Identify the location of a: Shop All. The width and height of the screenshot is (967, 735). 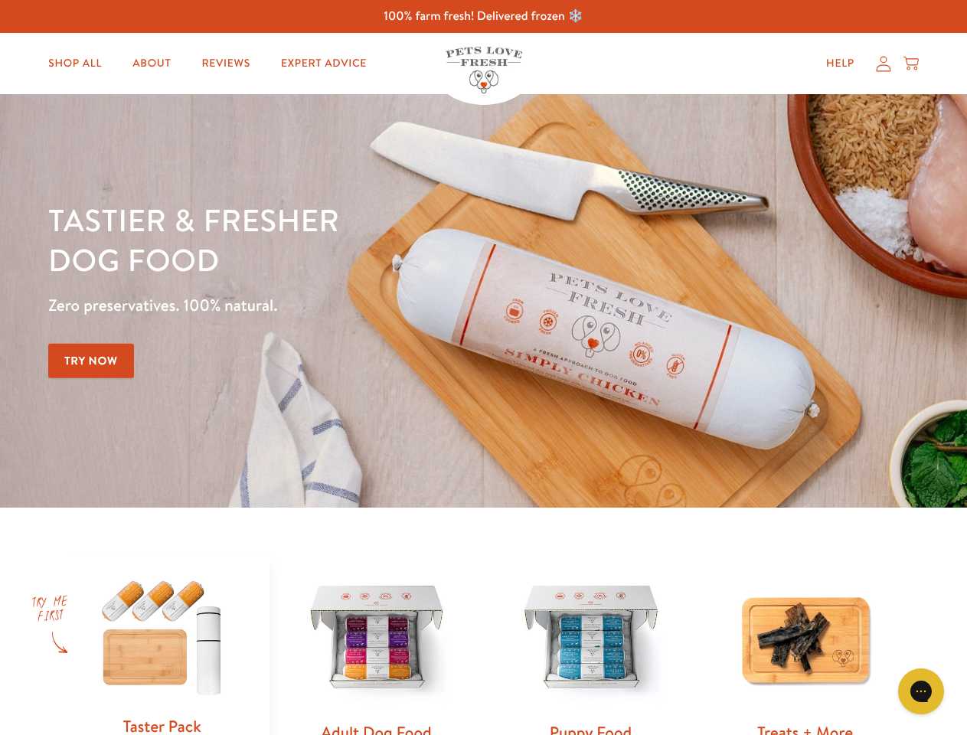
(75, 64).